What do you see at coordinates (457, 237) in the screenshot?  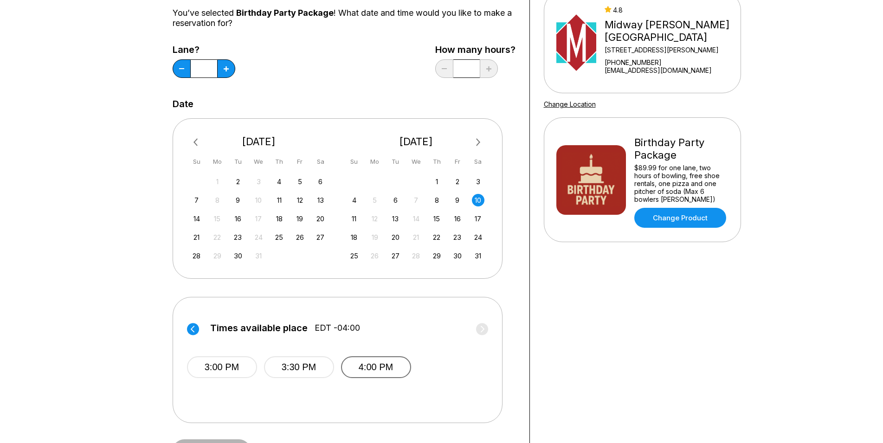 I see `div: Choose Friday, January 23rd, 2026` at bounding box center [457, 237].